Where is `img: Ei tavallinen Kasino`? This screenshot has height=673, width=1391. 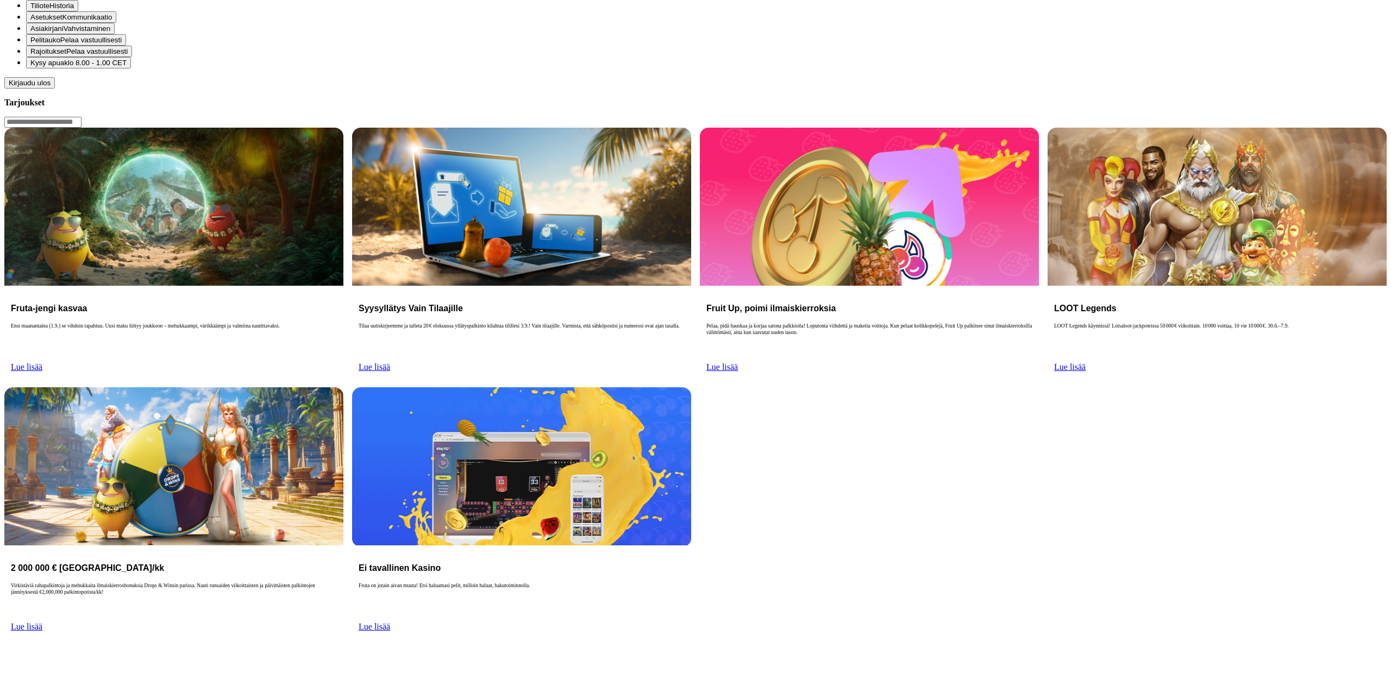 img: Ei tavallinen Kasino is located at coordinates (521, 466).